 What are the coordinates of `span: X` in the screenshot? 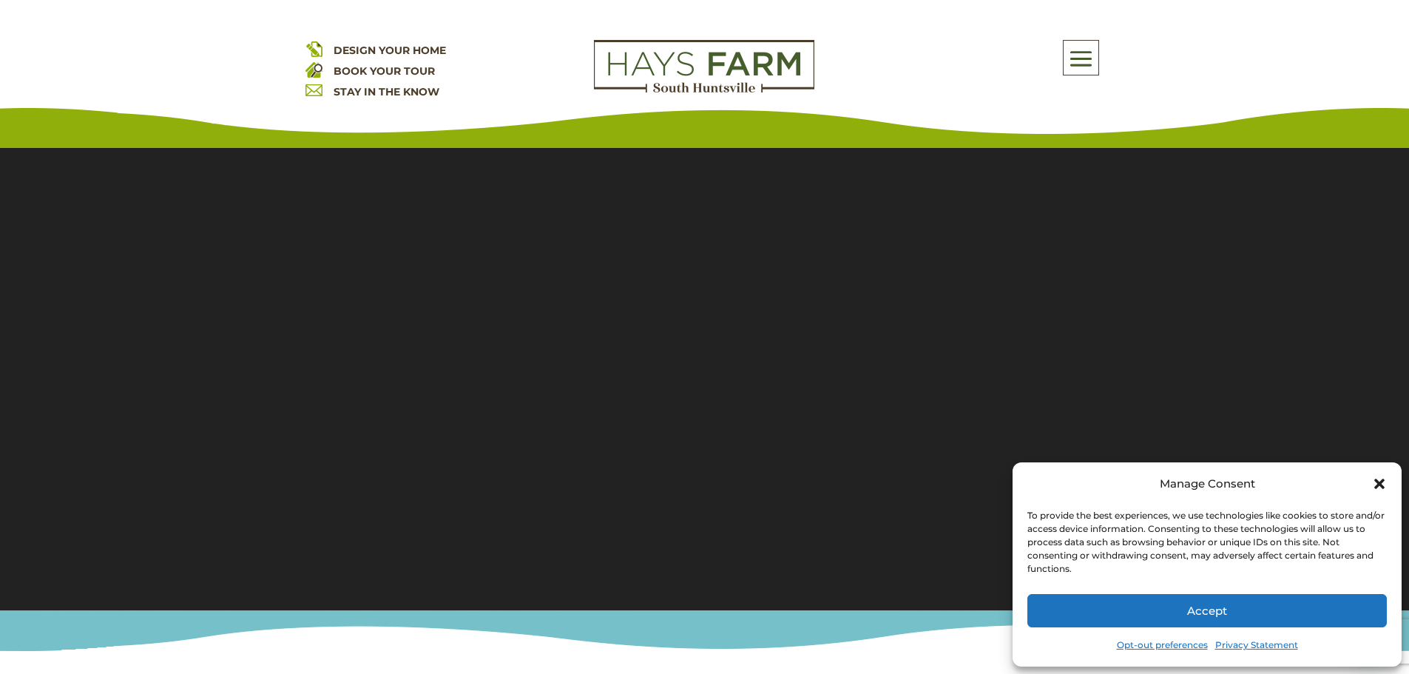 It's located at (1391, 15).